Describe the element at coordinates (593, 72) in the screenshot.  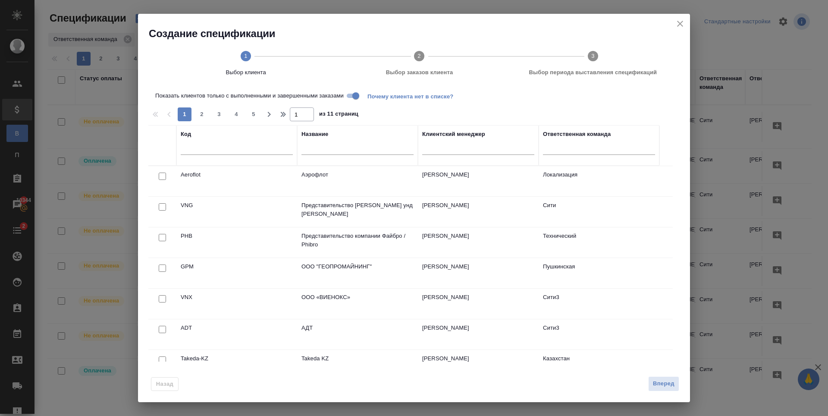
I see `span: Выбор периода выставления спецификаций` at that location.